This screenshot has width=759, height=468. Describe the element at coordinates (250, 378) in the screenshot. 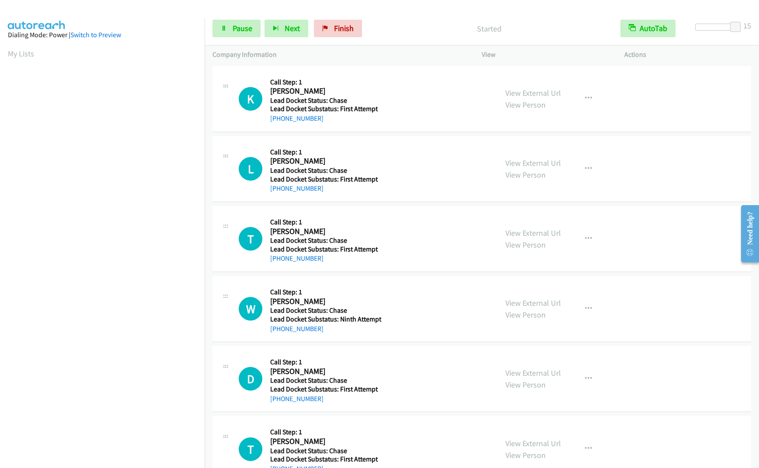

I see `h1: D` at that location.